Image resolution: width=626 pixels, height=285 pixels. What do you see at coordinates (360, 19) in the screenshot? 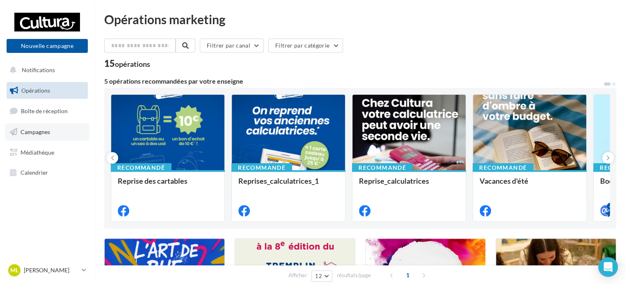
I see `div: Opérations marketing` at bounding box center [360, 19].